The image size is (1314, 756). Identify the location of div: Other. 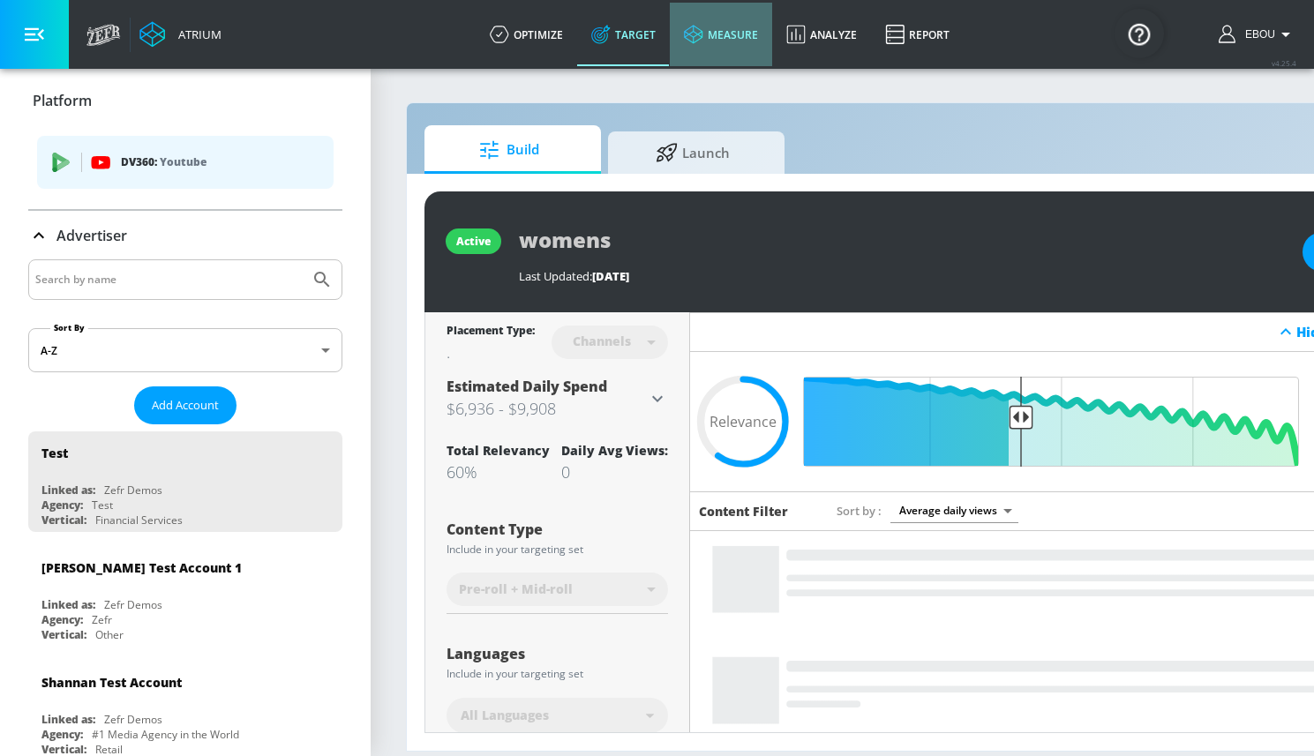
(109, 635).